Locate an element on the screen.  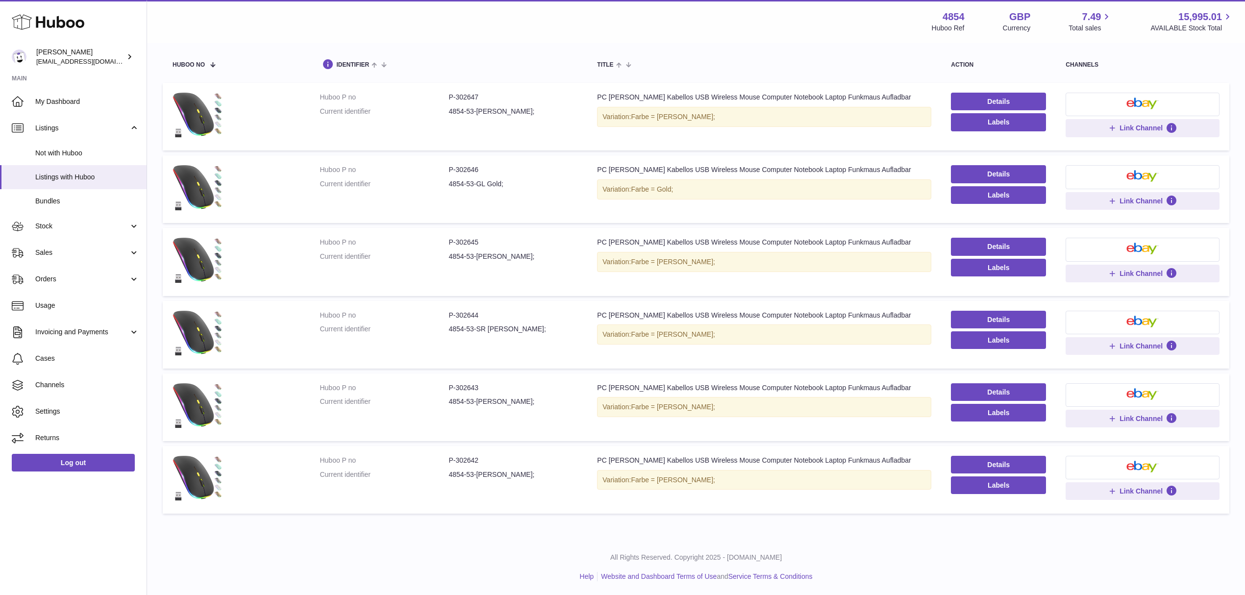
dd: P-302647 is located at coordinates (513, 97).